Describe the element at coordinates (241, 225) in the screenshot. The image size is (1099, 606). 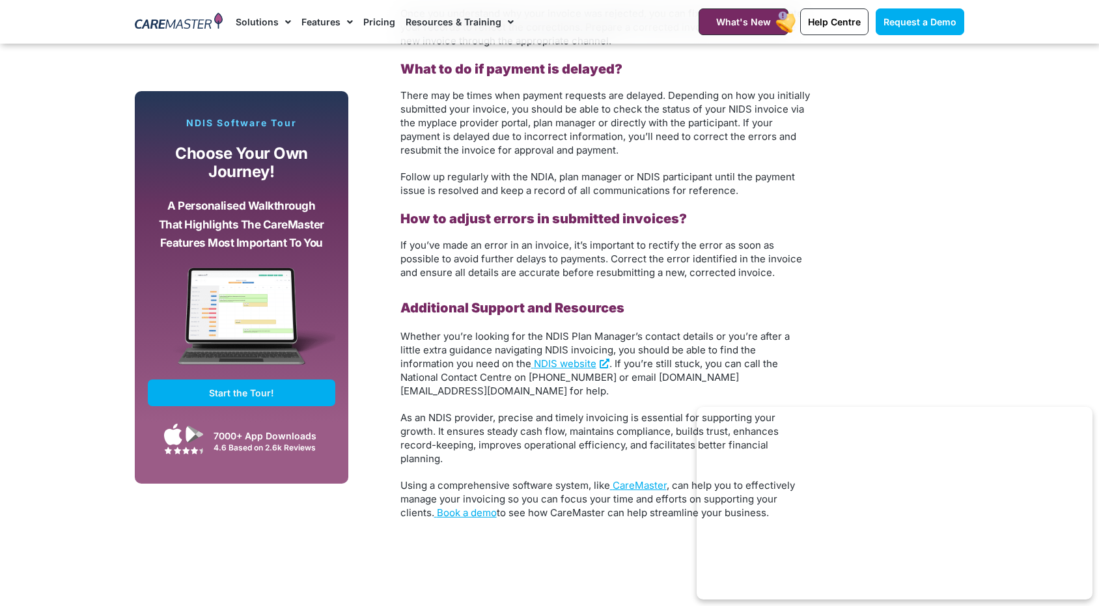
I see `p: A personalised walkthrough that highlights the CareMaster features most important to you` at that location.